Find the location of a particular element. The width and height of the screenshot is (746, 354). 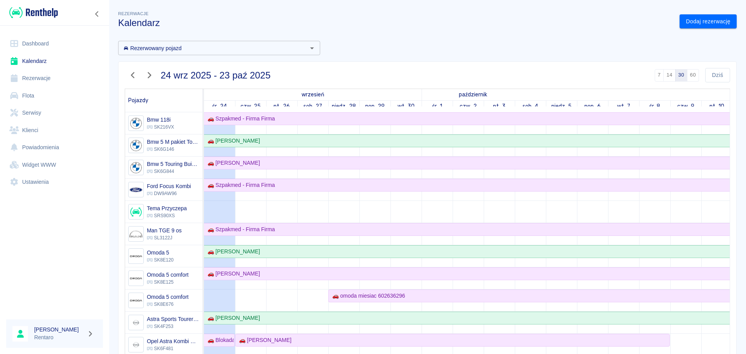

h6: Bmw 5 Touring Buissnes is located at coordinates (173, 164).